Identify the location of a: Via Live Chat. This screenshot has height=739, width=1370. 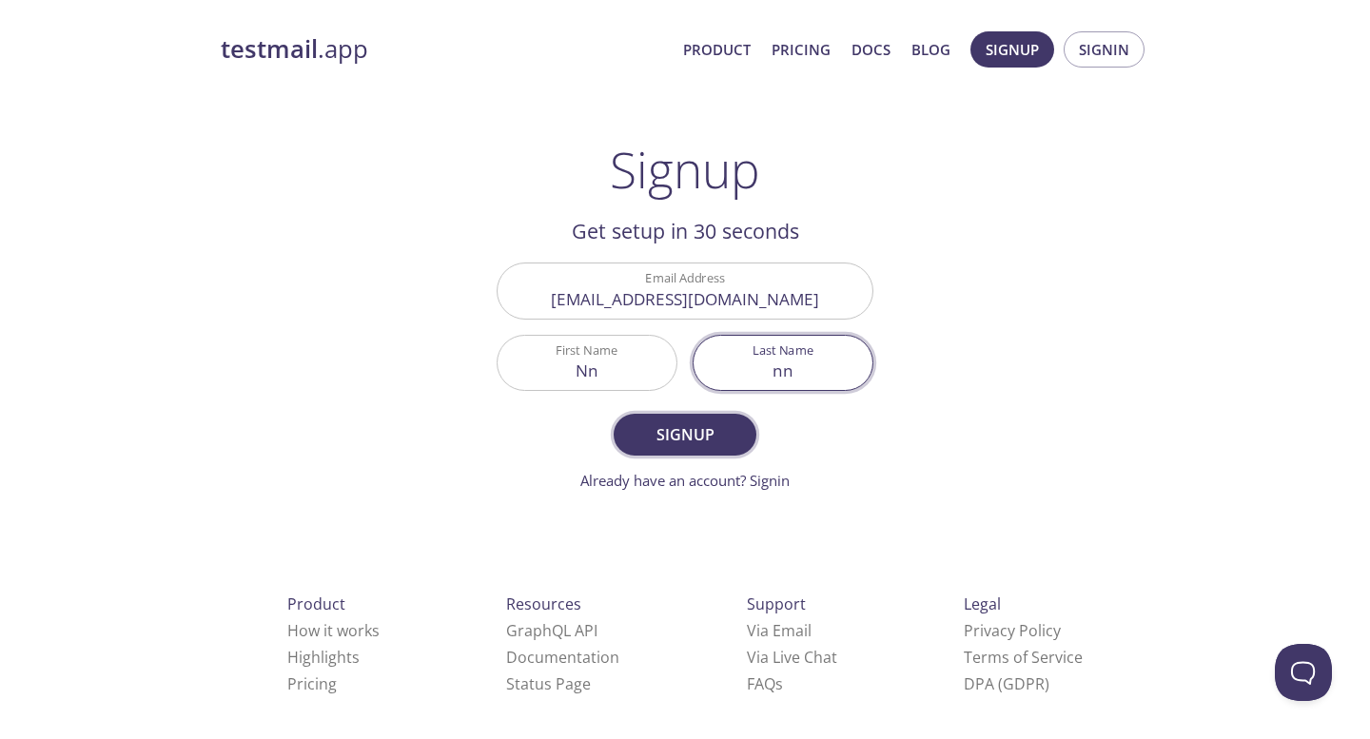
(792, 658).